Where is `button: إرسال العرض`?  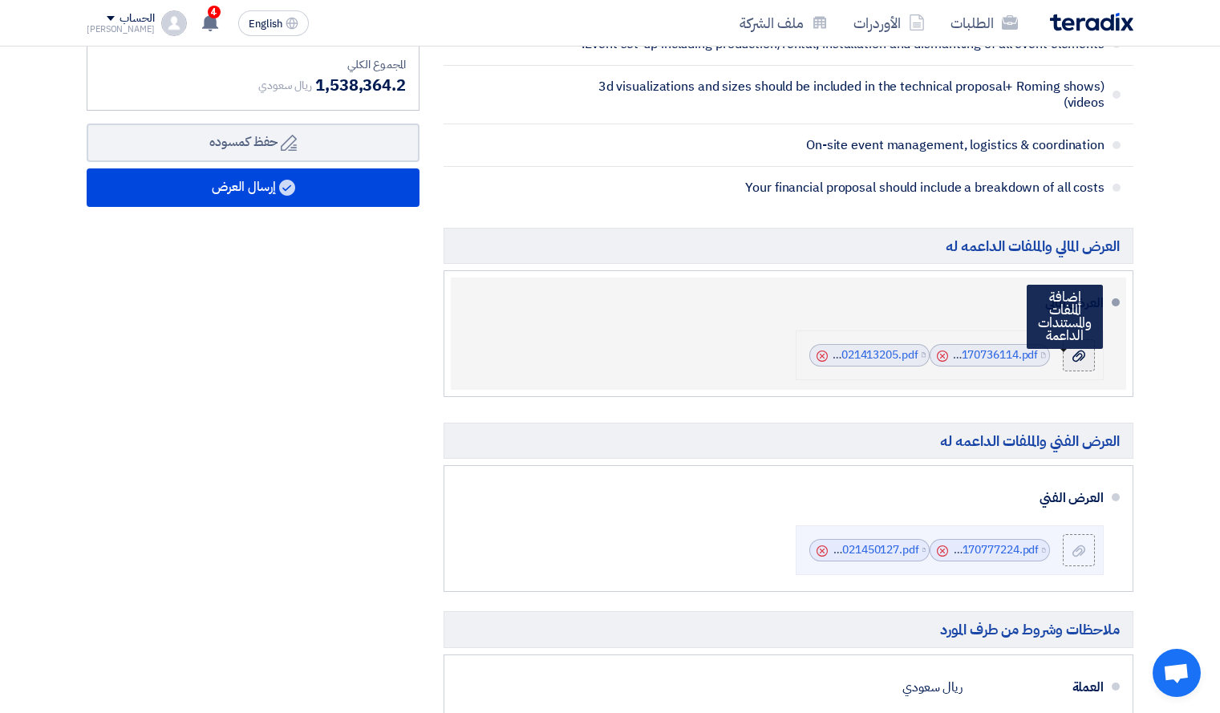
button: إرسال العرض is located at coordinates (253, 188).